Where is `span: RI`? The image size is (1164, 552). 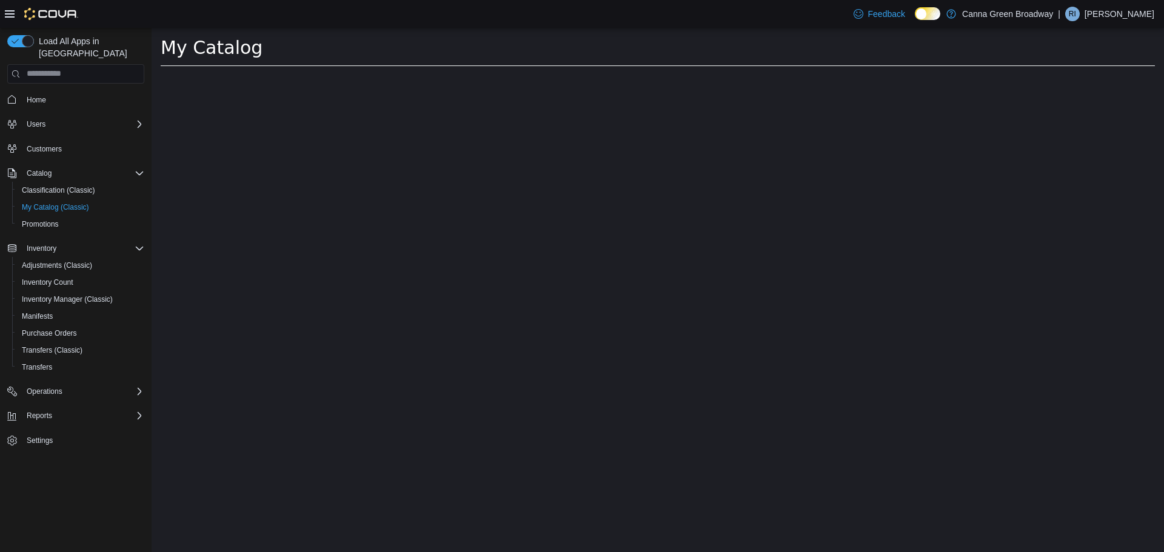 span: RI is located at coordinates (1072, 14).